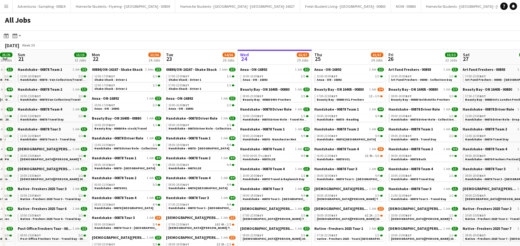  What do you see at coordinates (275, 69) in the screenshot?
I see `a: Anua - ON-168921 Job2/2` at bounding box center [275, 69].